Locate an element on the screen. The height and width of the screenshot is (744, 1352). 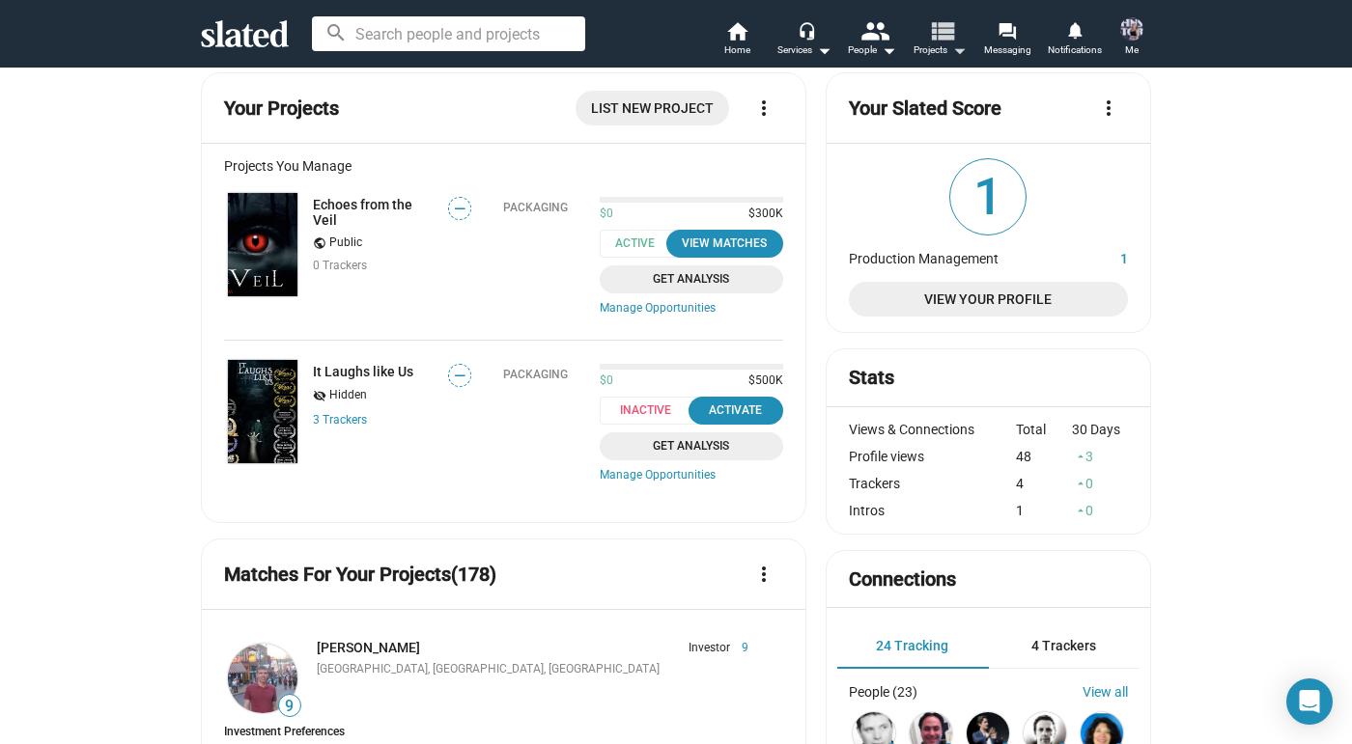
mat-card-title: Connections is located at coordinates (902, 579).